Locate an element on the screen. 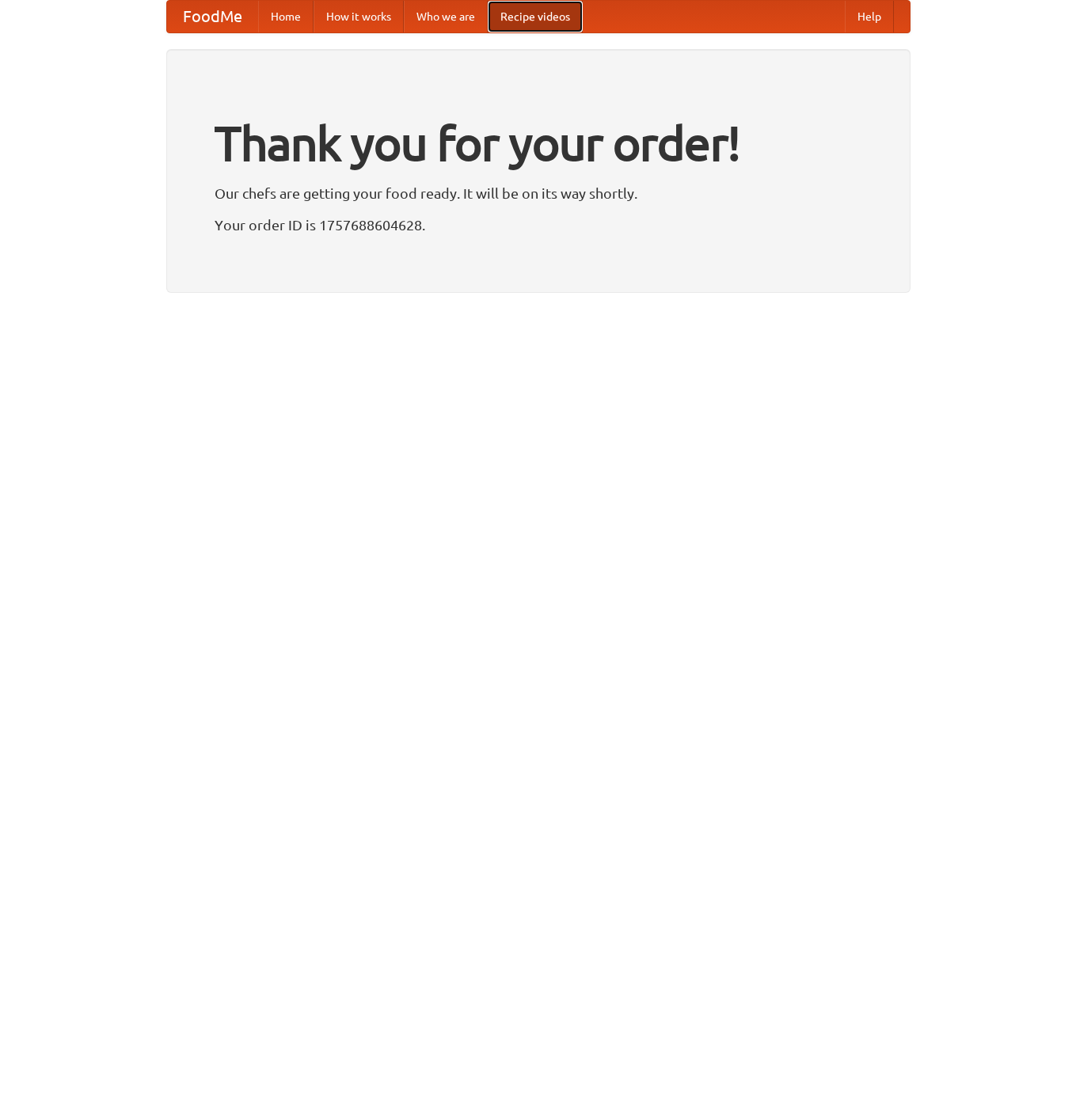 This screenshot has width=1076, height=1120. a: Who we are is located at coordinates (446, 16).